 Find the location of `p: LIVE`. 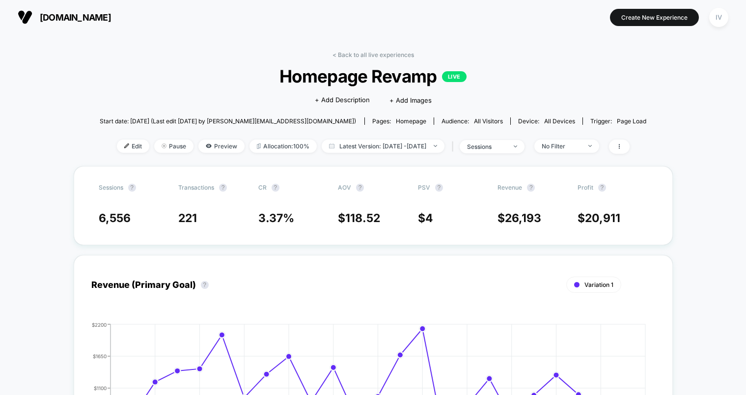

p: LIVE is located at coordinates (455, 77).